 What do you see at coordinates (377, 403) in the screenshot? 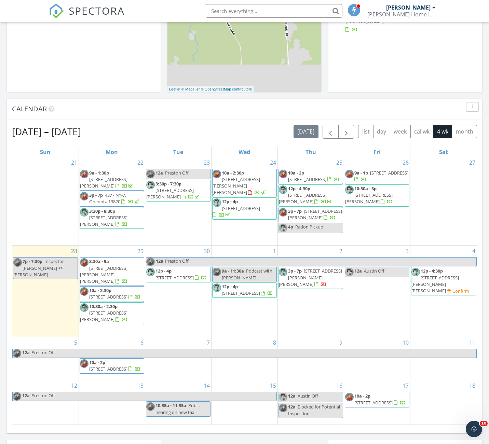
I see `td: Go to October 17, 2025` at bounding box center [377, 403].